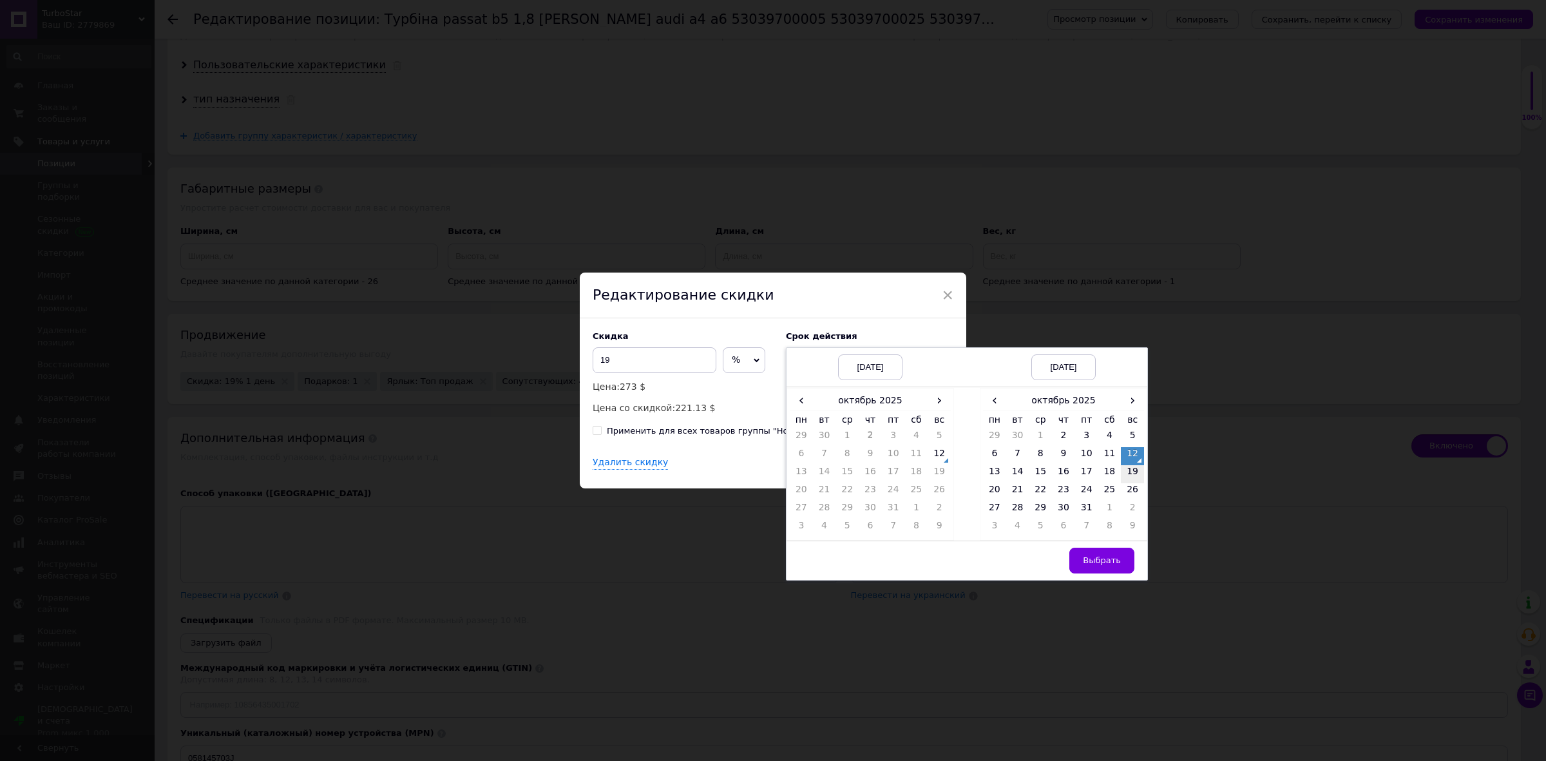  Describe the element at coordinates (1102, 561) in the screenshot. I see `button: Выбрать` at that location.